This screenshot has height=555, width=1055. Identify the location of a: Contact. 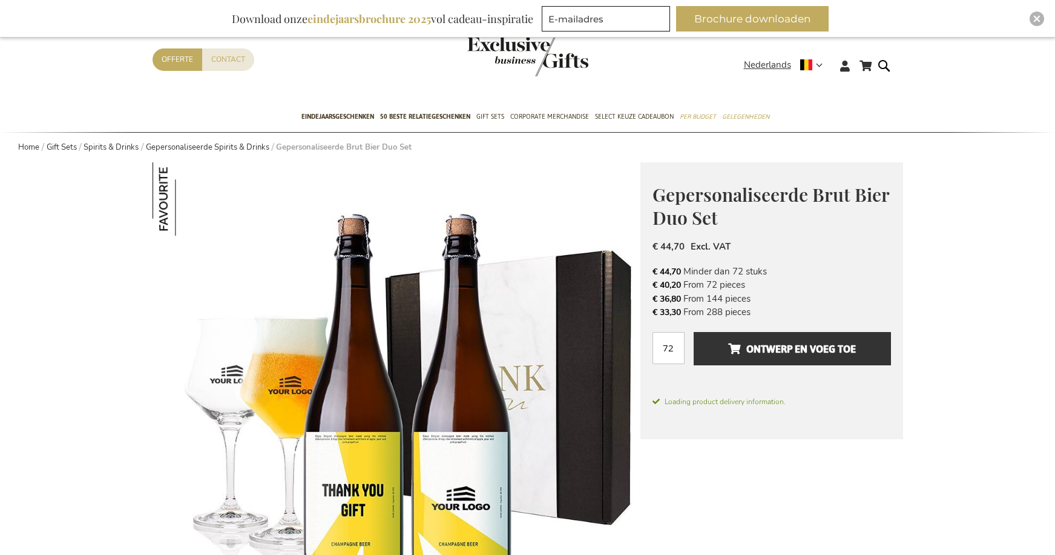
(228, 59).